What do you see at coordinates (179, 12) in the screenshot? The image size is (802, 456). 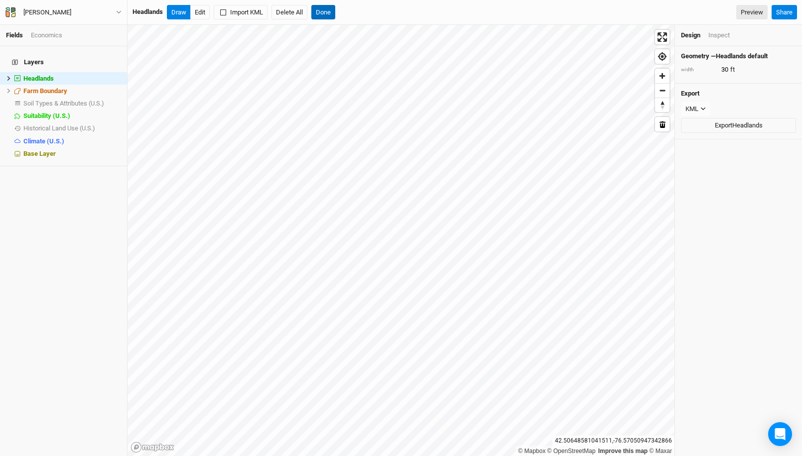 I see `button: Draw` at bounding box center [179, 12].